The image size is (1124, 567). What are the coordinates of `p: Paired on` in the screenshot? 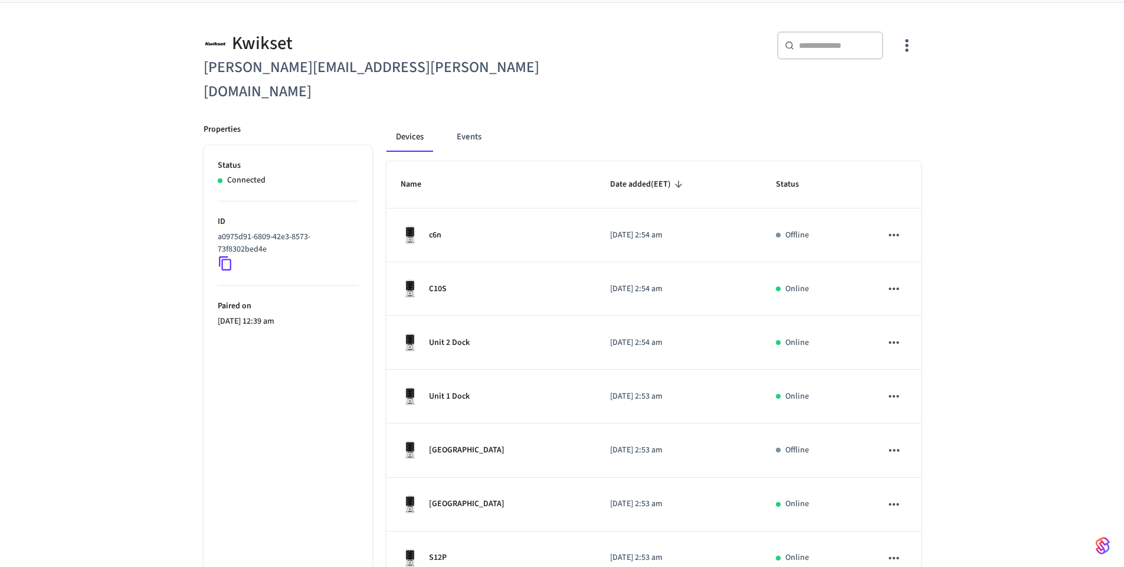 It's located at (288, 306).